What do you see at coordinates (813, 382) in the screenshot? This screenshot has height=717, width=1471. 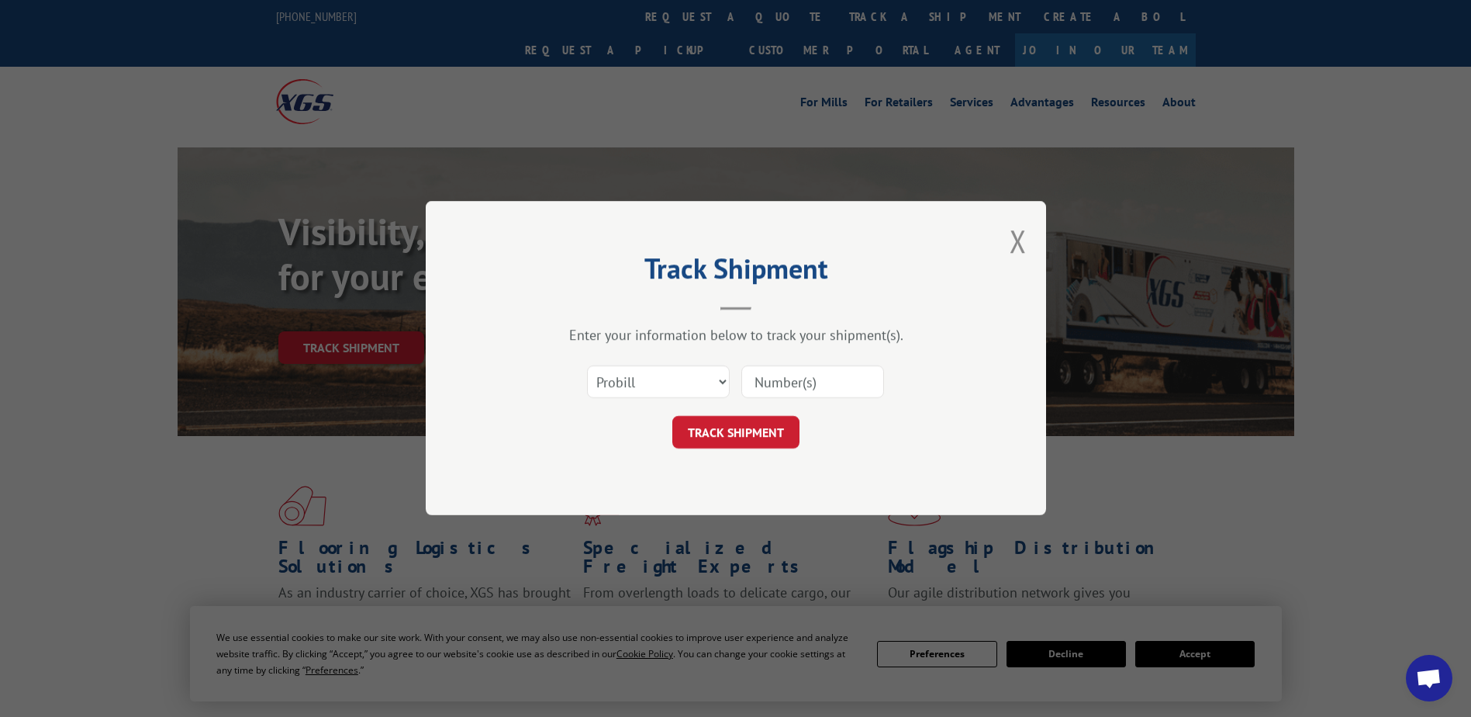 I see `input: Number(s)` at bounding box center [813, 382].